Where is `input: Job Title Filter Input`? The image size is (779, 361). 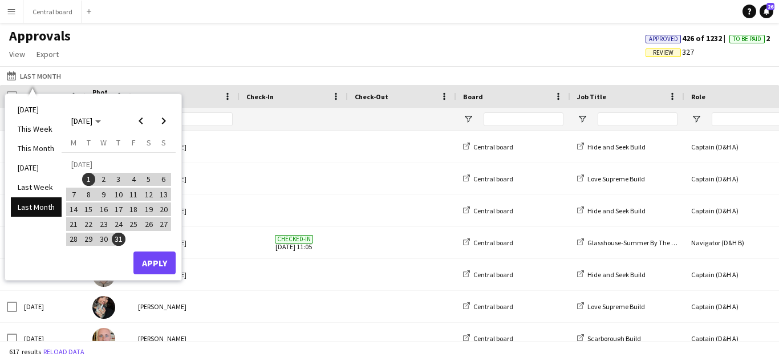 input: Job Title Filter Input is located at coordinates (637, 119).